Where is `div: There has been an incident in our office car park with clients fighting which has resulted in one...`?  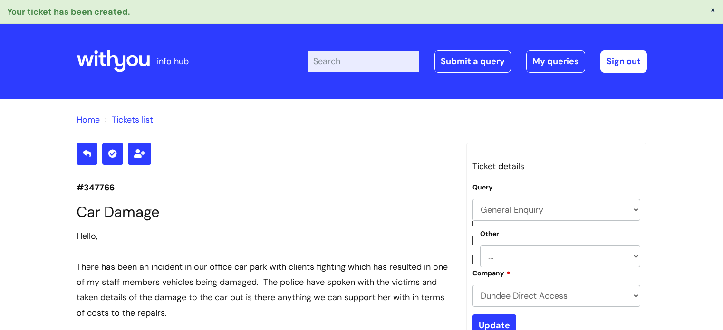
div: There has been an incident in our office car park with clients fighting which has resulted in one... is located at coordinates (264, 290).